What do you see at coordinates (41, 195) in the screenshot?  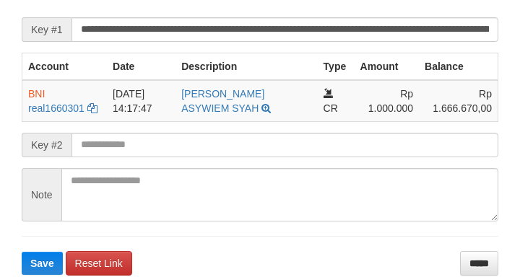 I see `span: Note` at bounding box center [41, 195].